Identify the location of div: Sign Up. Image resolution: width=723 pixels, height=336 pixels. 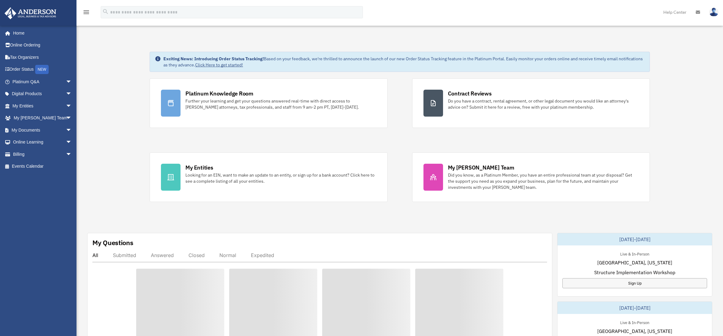
(634, 283).